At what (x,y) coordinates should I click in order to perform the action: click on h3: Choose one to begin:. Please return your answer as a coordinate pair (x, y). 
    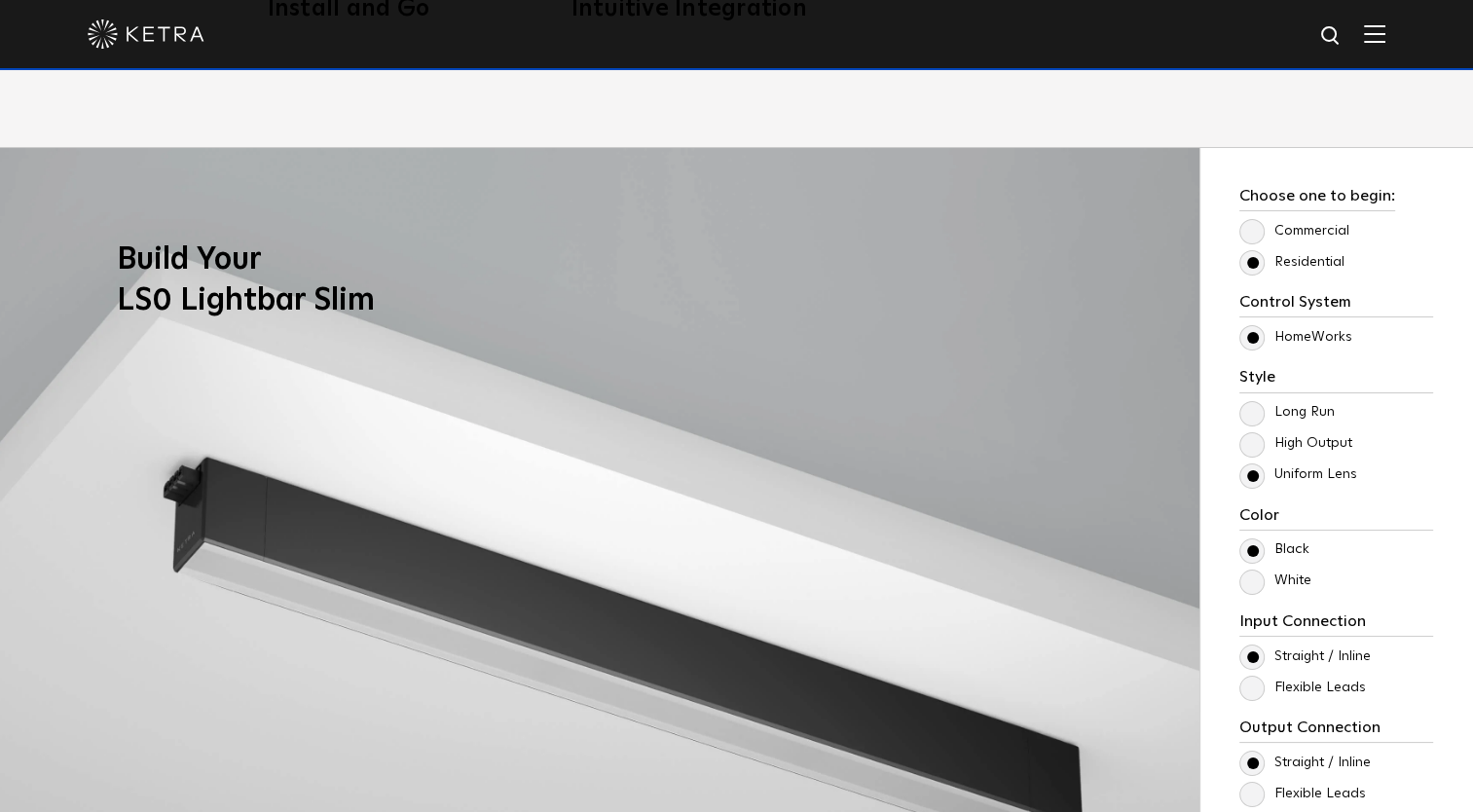
    Looking at the image, I should click on (1318, 198).